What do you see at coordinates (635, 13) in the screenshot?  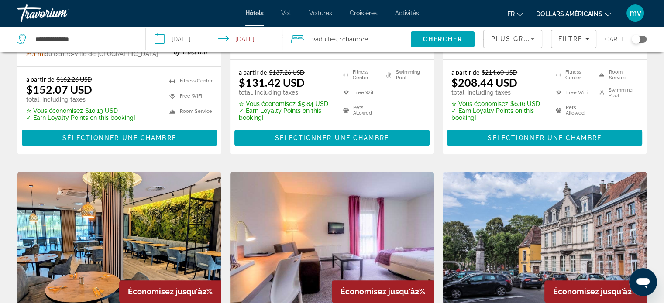 I see `button: Menu utilisateur` at bounding box center [635, 13].